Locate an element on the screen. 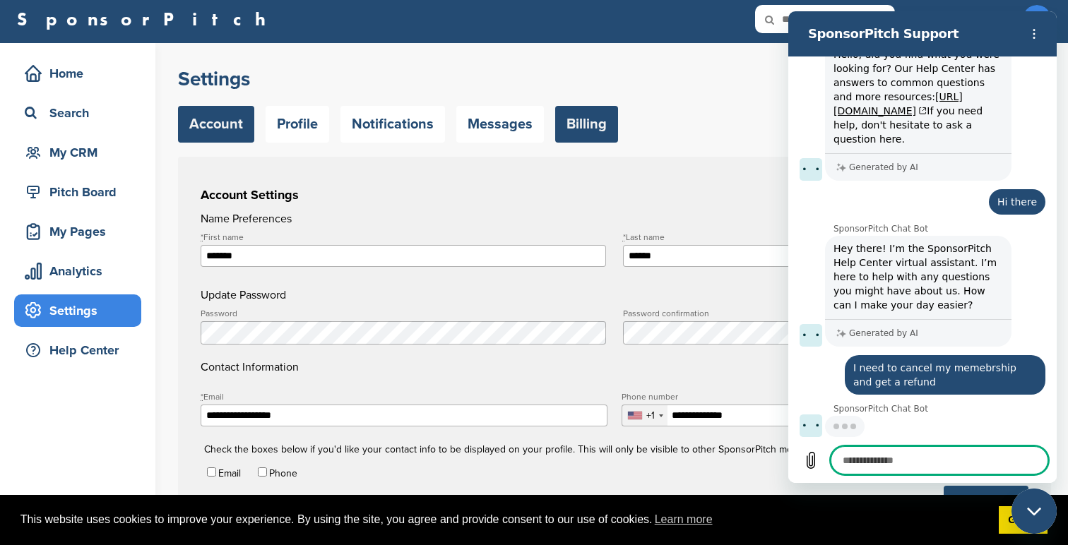  div: Pitch Board is located at coordinates (81, 192).